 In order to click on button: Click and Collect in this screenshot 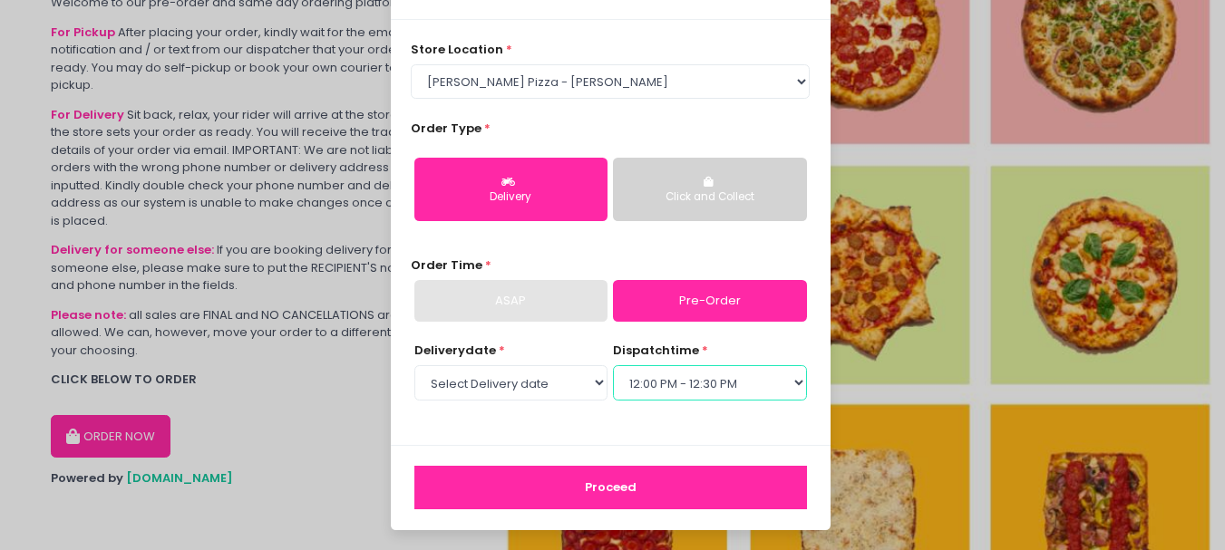, I will do `click(709, 189)`.